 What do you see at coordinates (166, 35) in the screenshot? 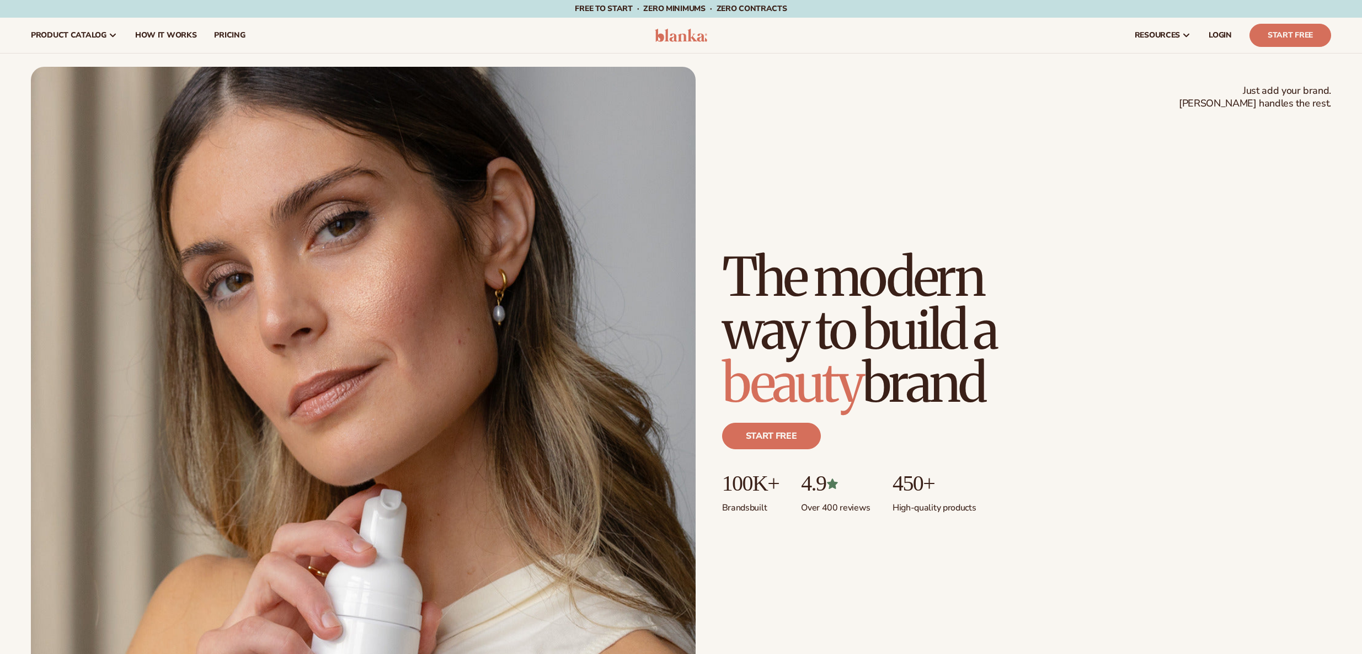
I see `span: How It Works` at bounding box center [166, 35].